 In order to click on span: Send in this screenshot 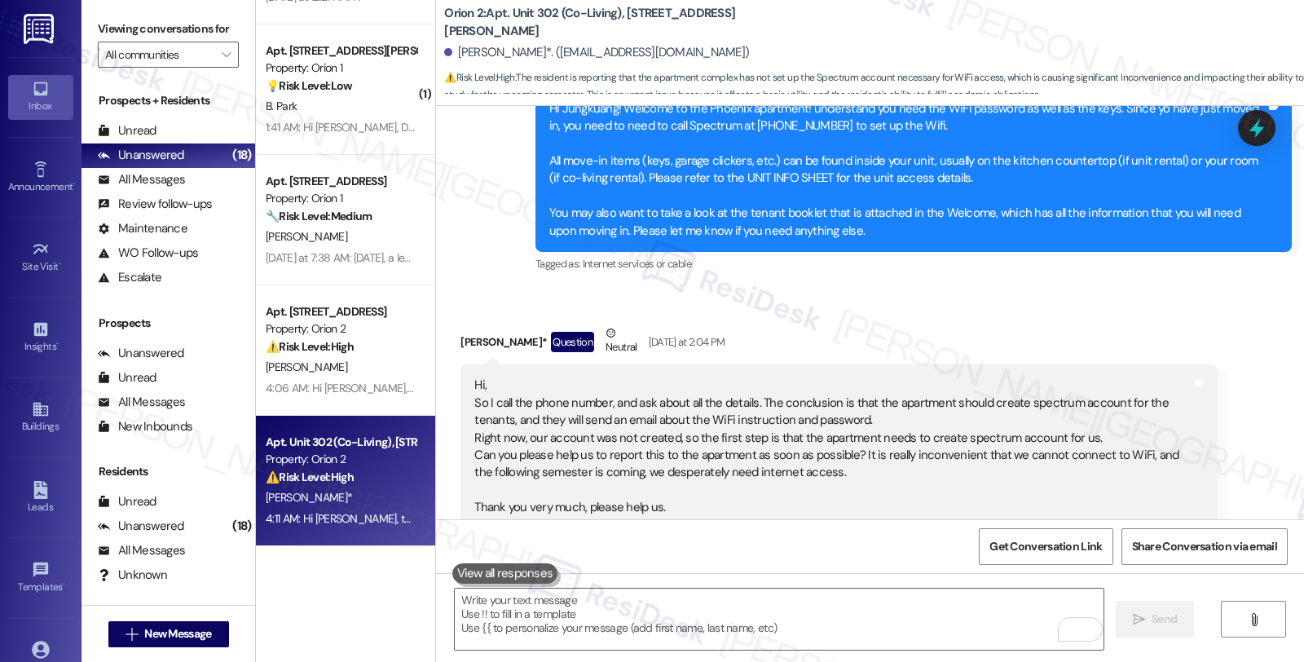, I will do `click(1163, 618)`.